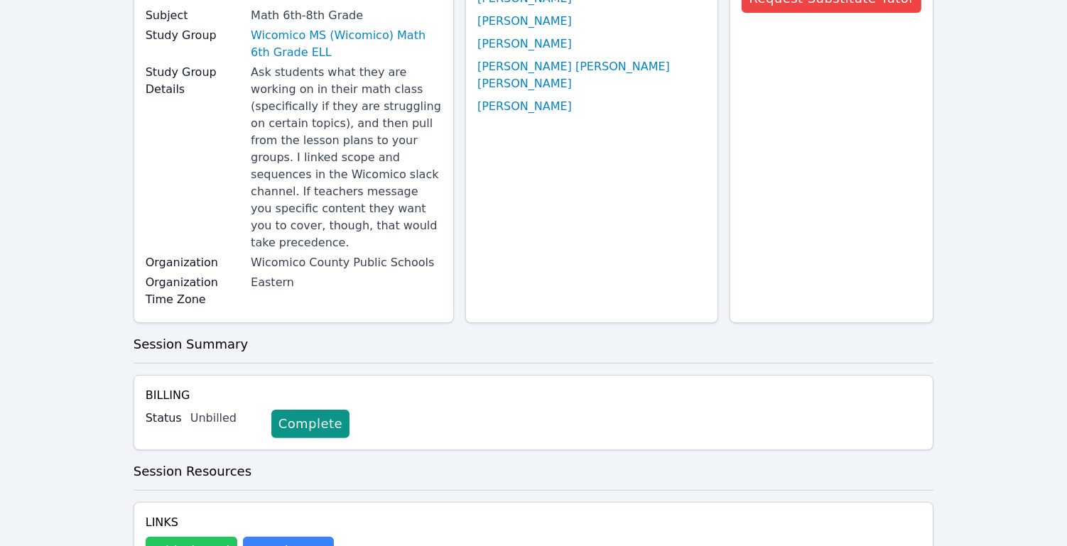  What do you see at coordinates (194, 263) in the screenshot?
I see `label: Organization` at bounding box center [194, 263].